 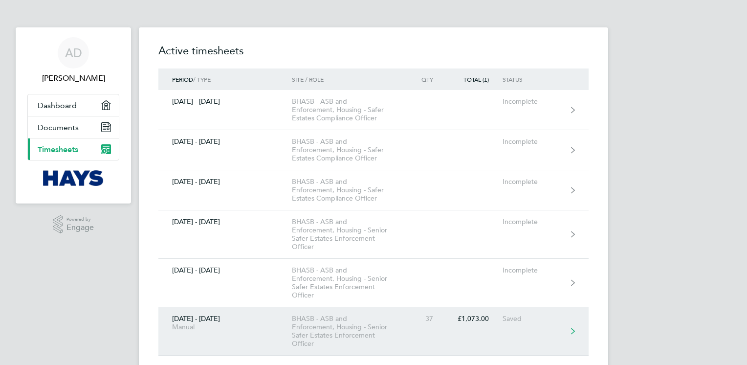 What do you see at coordinates (225, 79) in the screenshot?
I see `div: / Type` at bounding box center [225, 79].